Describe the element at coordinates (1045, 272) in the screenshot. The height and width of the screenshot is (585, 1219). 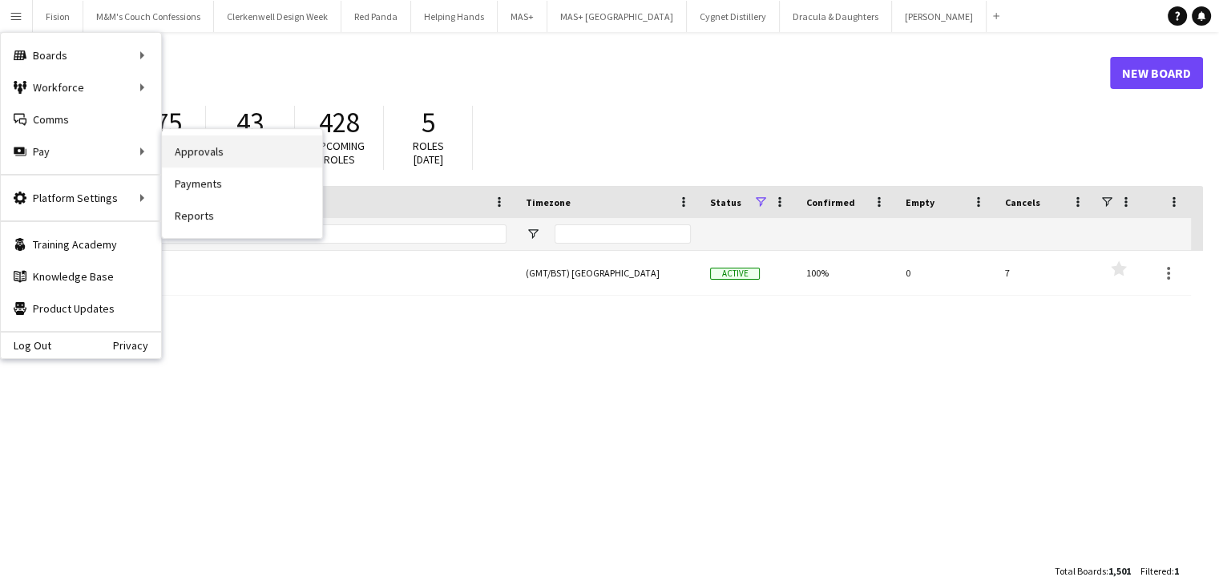
I see `div: 7` at that location.